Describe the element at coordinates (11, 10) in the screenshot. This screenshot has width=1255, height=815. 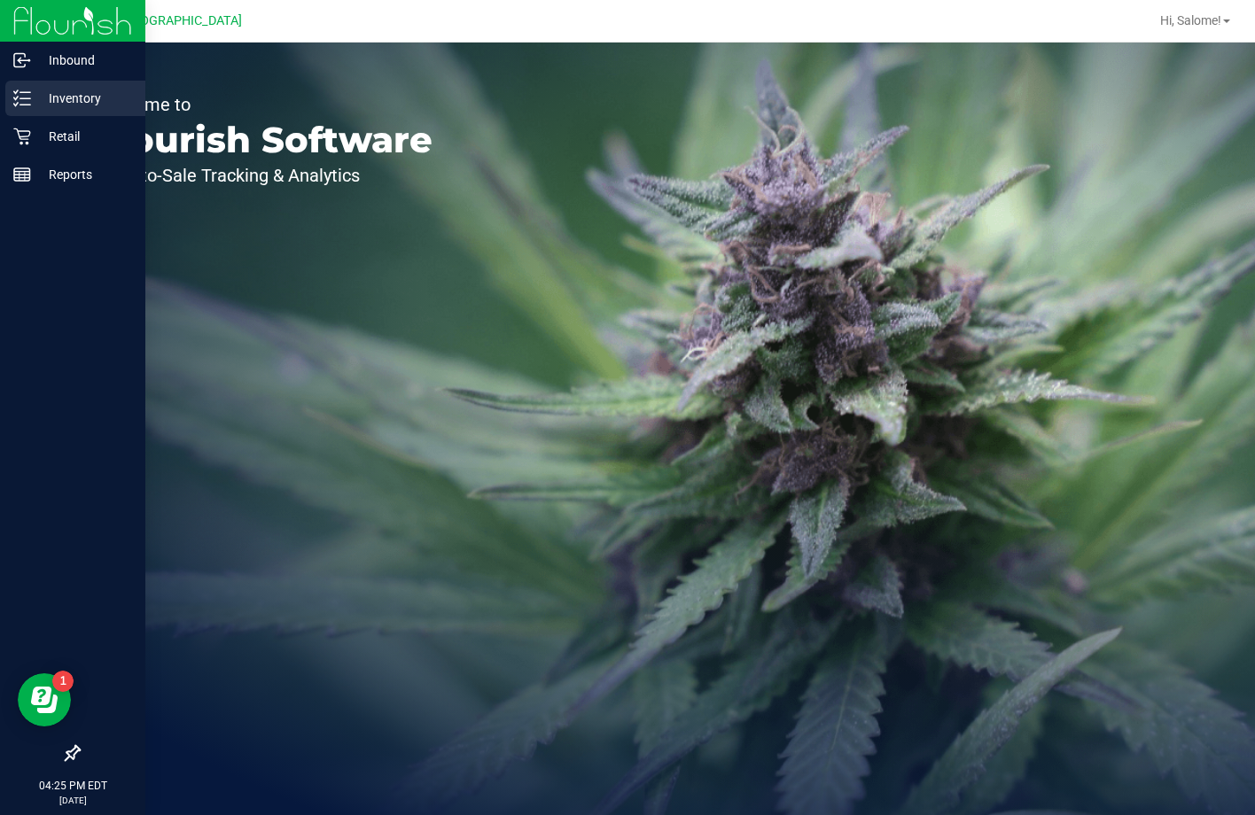
I see `span: 1` at that location.